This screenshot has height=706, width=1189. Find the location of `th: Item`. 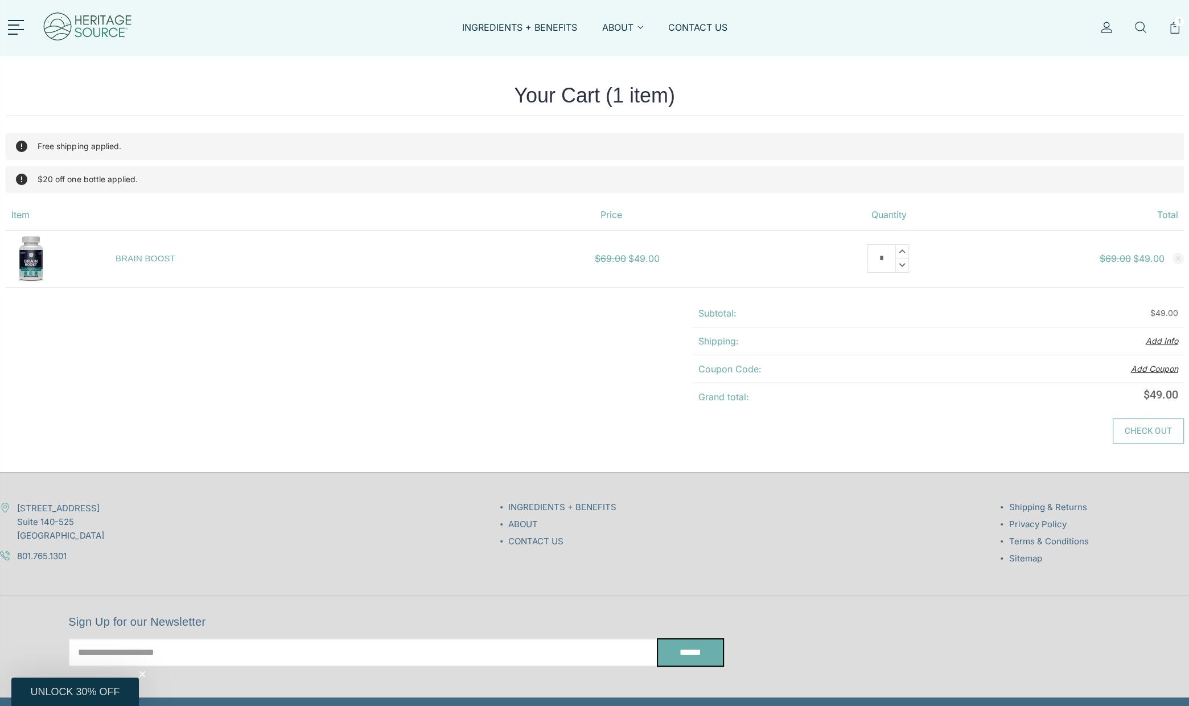

th: Item is located at coordinates (300, 215).